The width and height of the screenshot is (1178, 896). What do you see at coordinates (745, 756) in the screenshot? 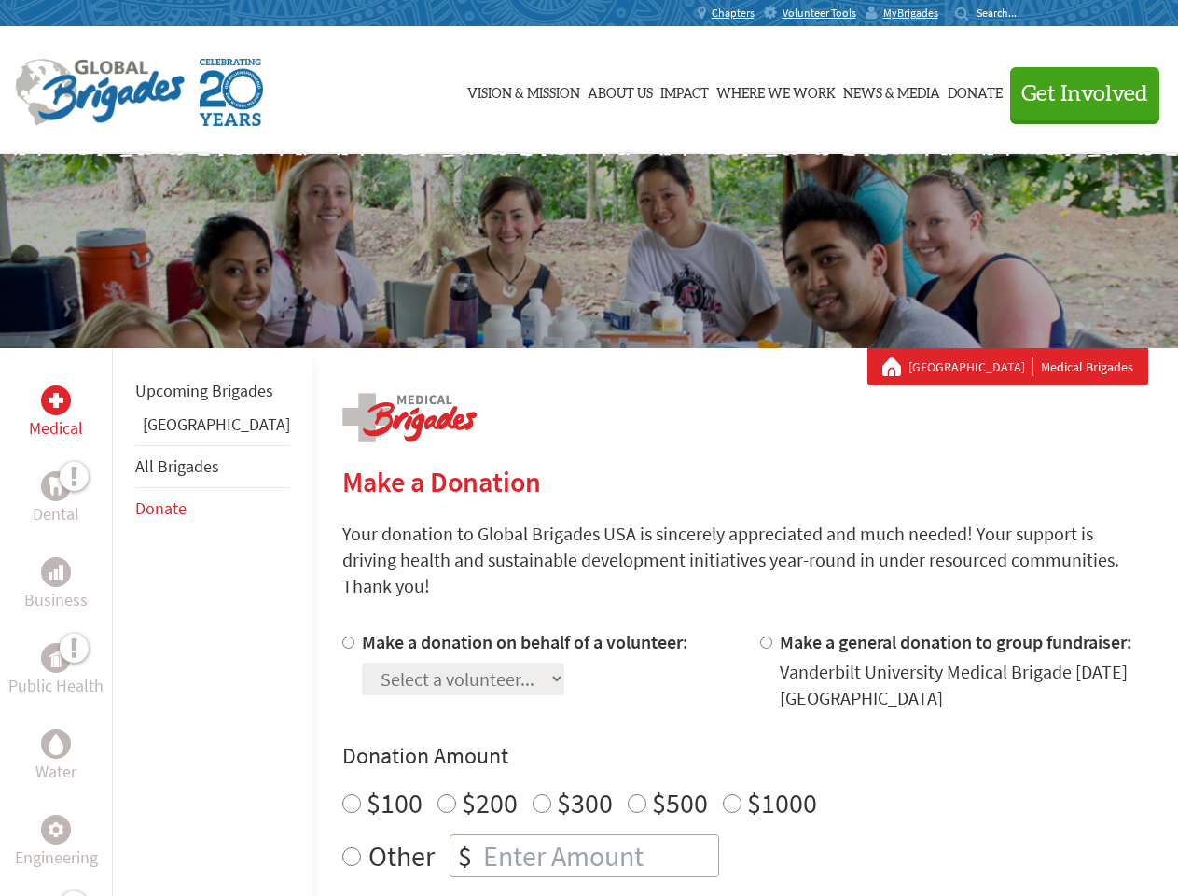
I see `h4: Donation Amount` at bounding box center [745, 756].